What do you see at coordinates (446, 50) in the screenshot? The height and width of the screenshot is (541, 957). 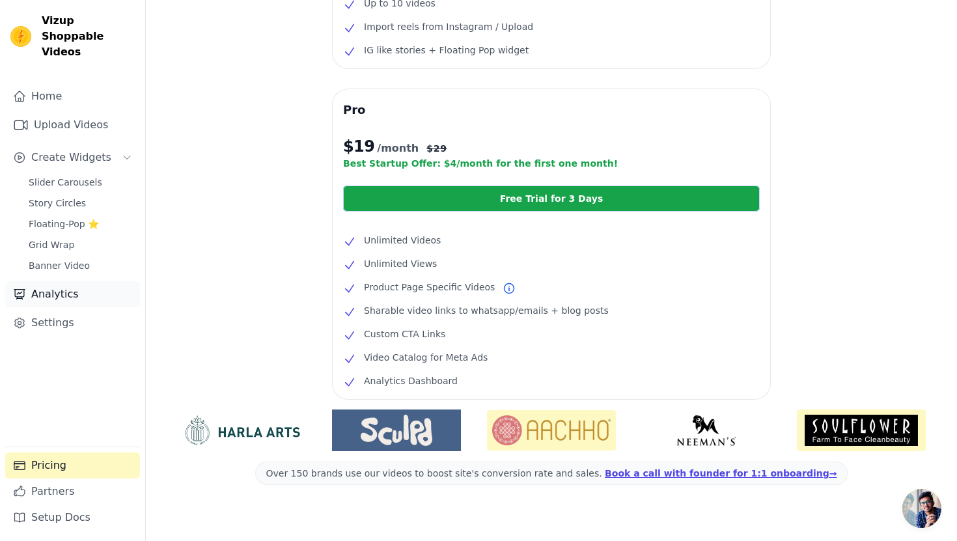 I see `span: IG like stories + Floating Pop widget` at bounding box center [446, 50].